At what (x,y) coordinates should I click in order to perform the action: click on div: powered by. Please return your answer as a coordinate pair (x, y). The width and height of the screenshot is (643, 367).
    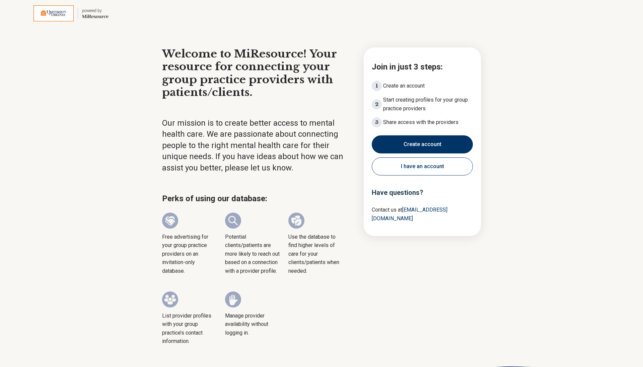
    Looking at the image, I should click on (95, 11).